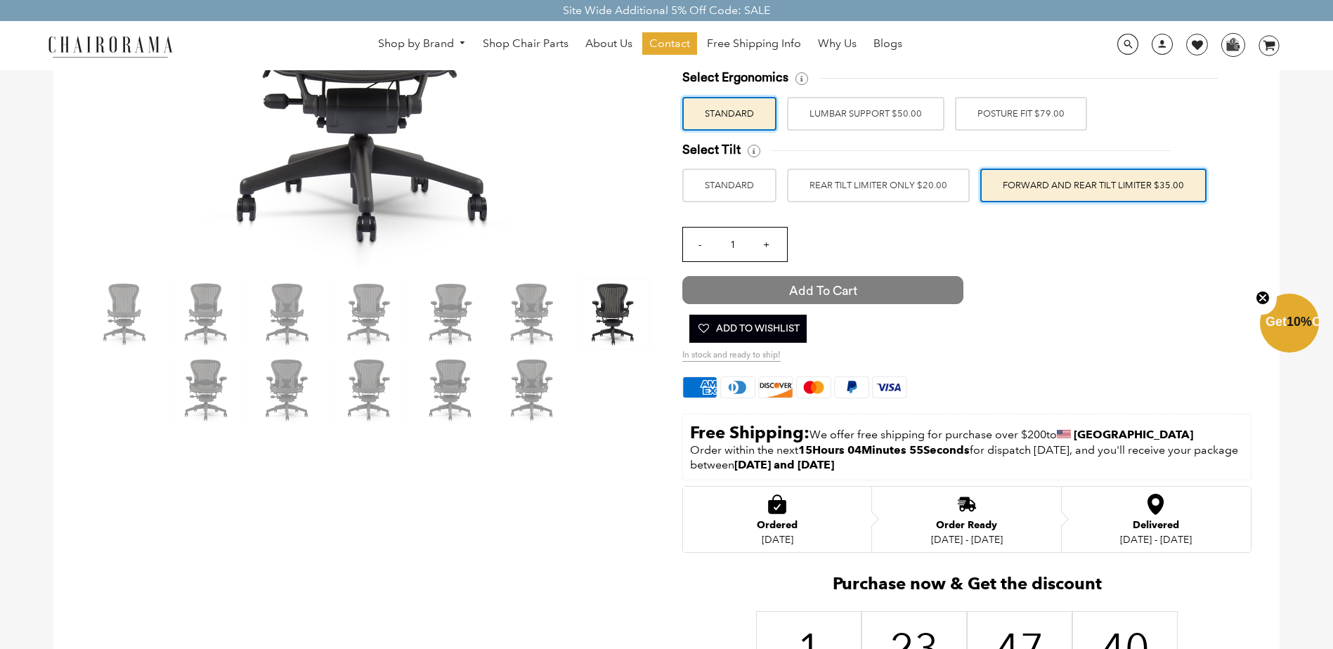 Image resolution: width=1333 pixels, height=649 pixels. I want to click on span: Get Off, so click(1297, 322).